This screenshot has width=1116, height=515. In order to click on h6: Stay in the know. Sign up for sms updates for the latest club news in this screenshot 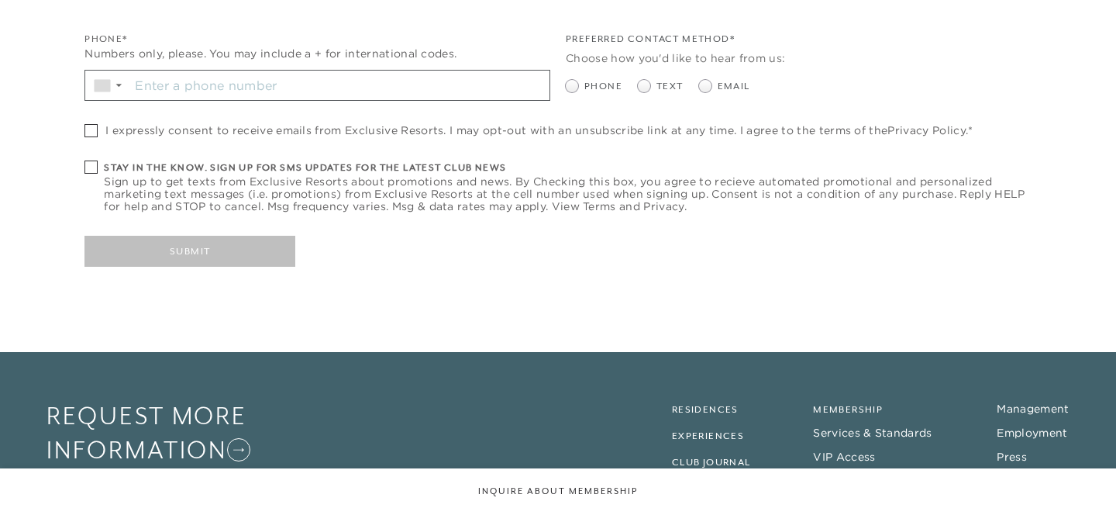, I will do `click(567, 167)`.